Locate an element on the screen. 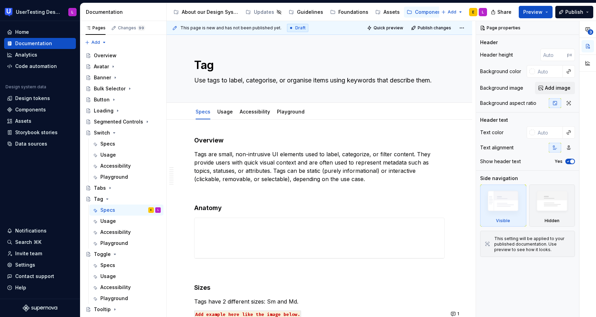  span: 3 is located at coordinates (590, 32).